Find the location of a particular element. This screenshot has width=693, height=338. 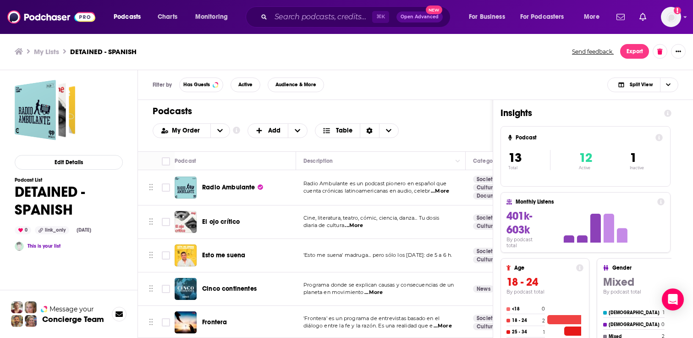

h3: Filter by is located at coordinates (162, 85).